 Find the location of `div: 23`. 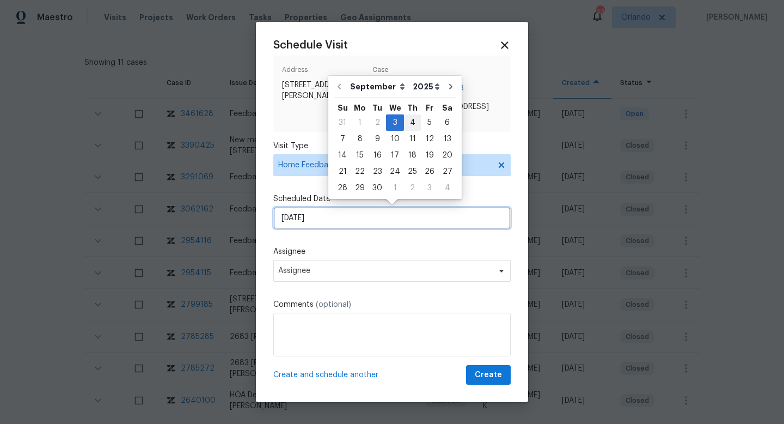

div: 23 is located at coordinates (378, 172).